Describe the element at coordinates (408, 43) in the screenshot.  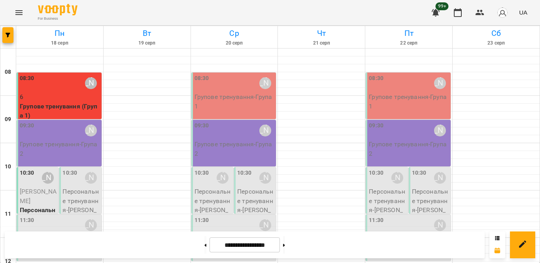
I see `h6: 22 серп` at that location.